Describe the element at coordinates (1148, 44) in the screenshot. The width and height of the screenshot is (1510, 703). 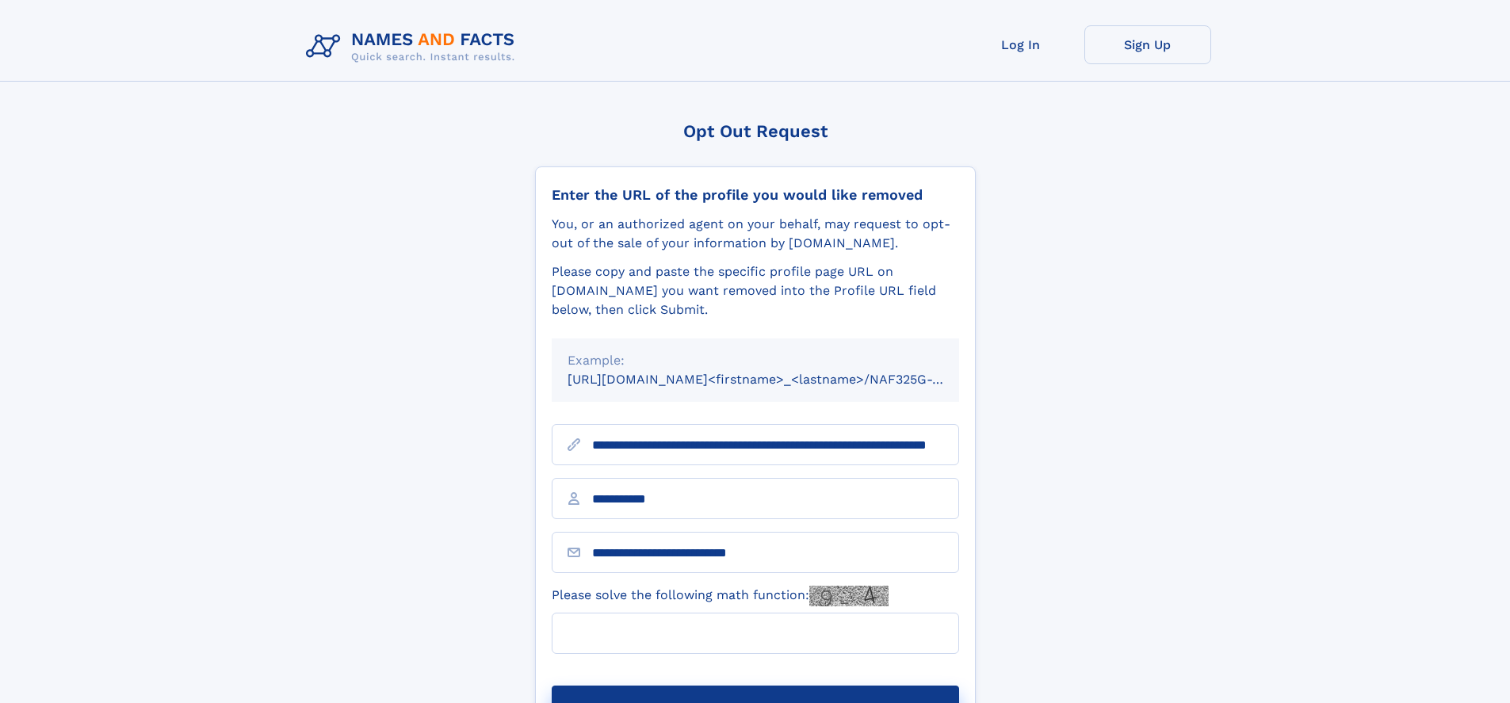
I see `a: Sign Up` at that location.